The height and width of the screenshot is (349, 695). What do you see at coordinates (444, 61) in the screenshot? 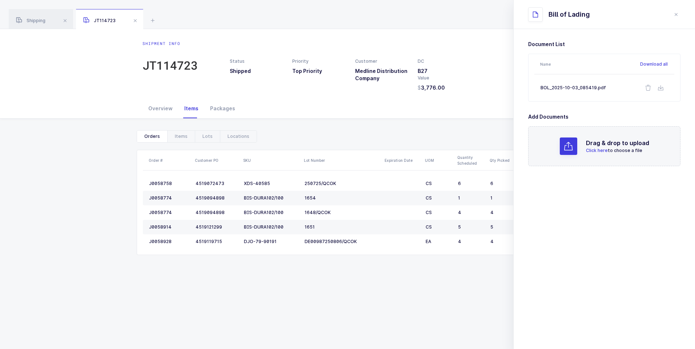
I see `div: DC` at bounding box center [444, 61].